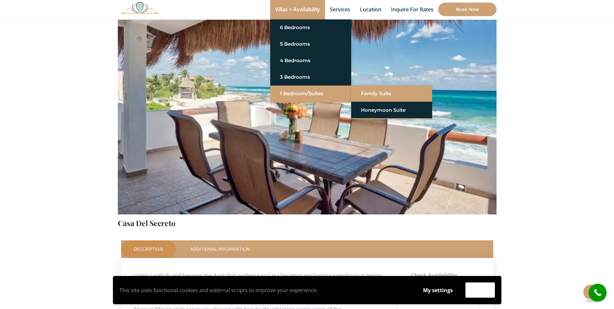  I want to click on button: My settings, so click(438, 290).